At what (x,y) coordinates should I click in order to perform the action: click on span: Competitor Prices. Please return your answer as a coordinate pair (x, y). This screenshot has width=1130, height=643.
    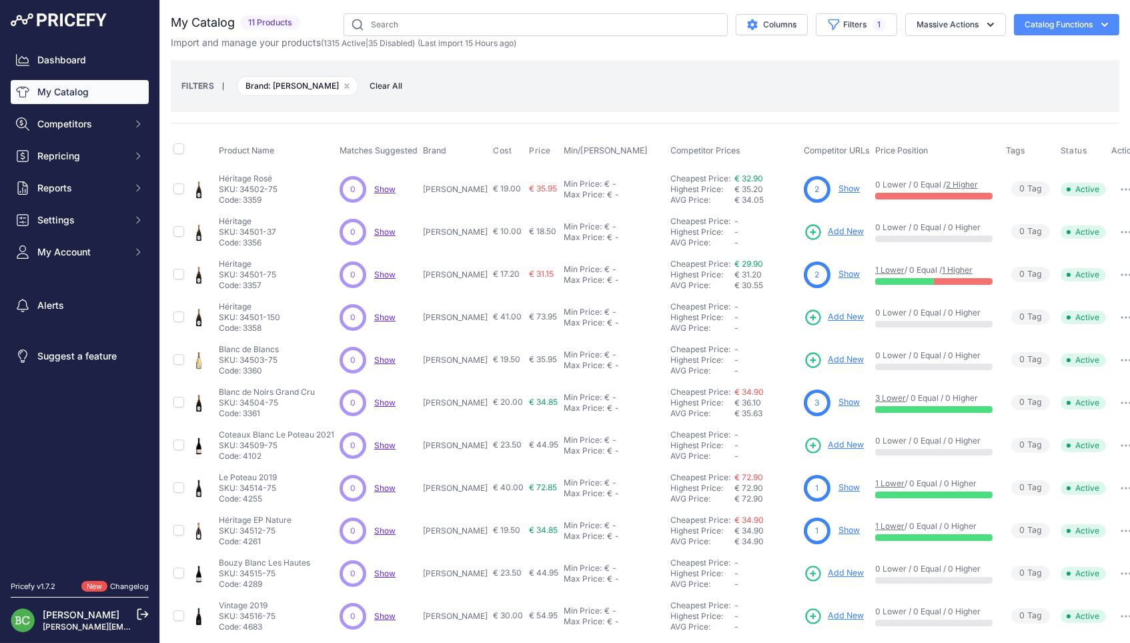
    Looking at the image, I should click on (705, 150).